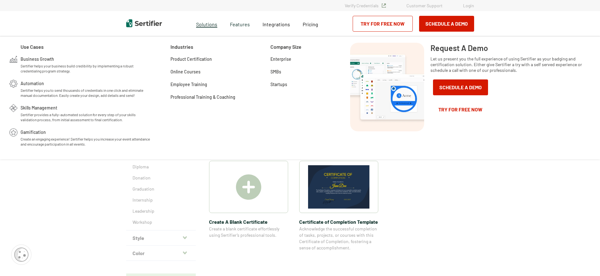  What do you see at coordinates (249, 232) in the screenshot?
I see `span: Create a blank certificate effortlessly using Sertifier’s professional tools.` at bounding box center [249, 232].